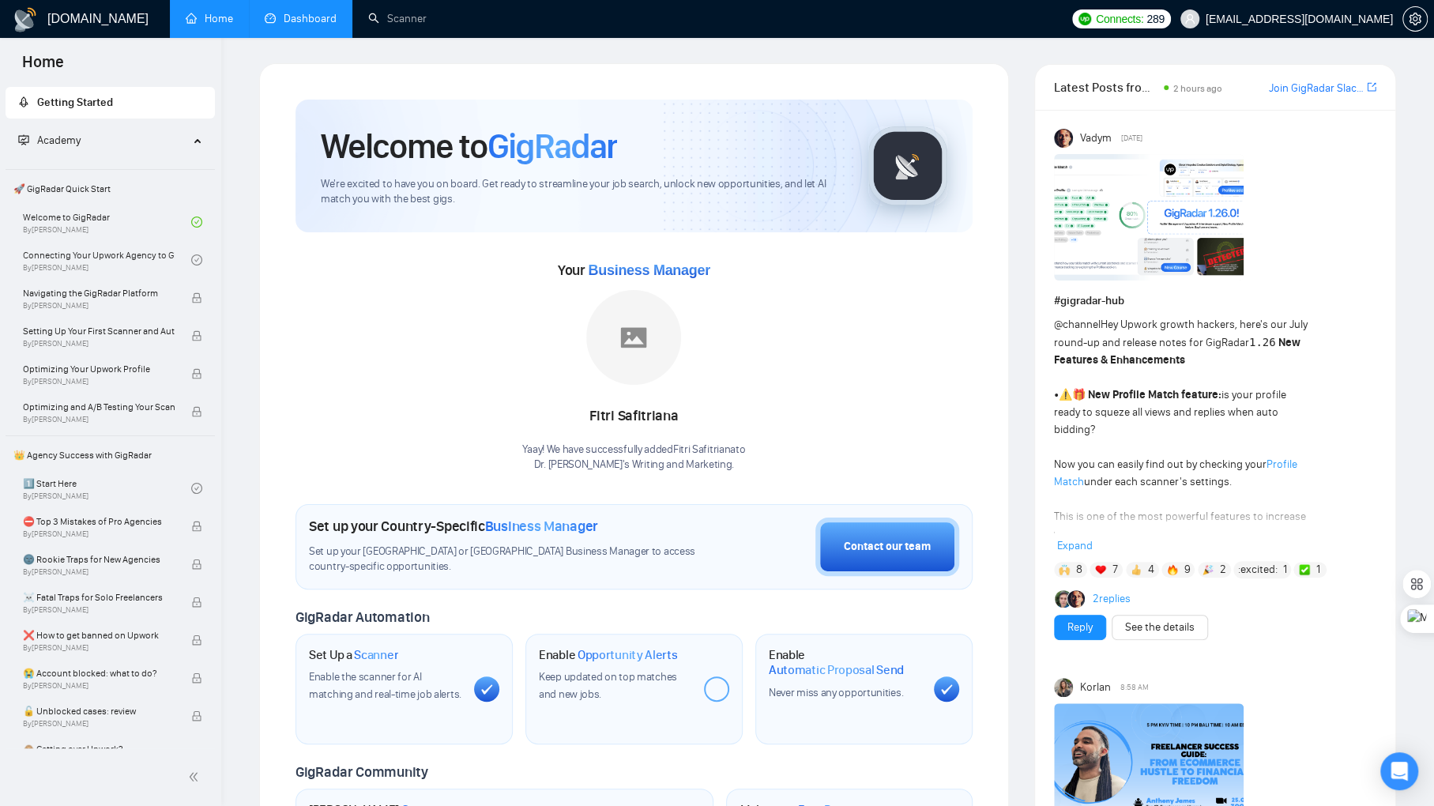 The image size is (1434, 806). What do you see at coordinates (1372, 87) in the screenshot?
I see `span: export` at bounding box center [1372, 87].